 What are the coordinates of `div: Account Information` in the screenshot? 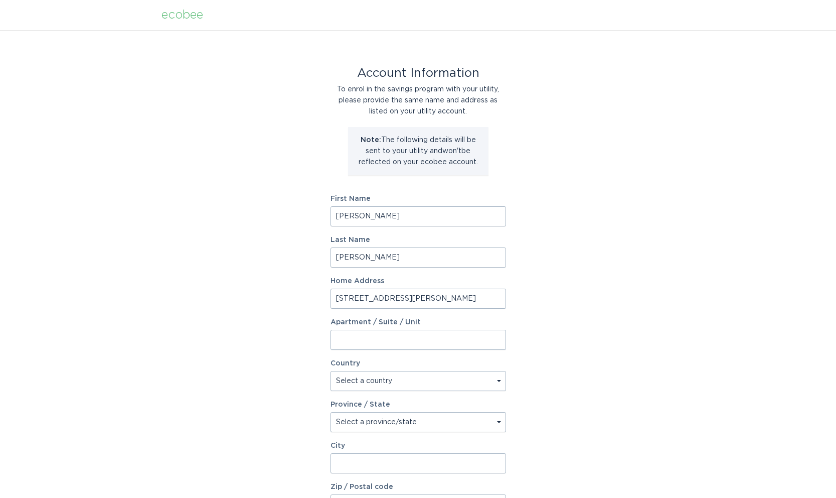 It's located at (418, 73).